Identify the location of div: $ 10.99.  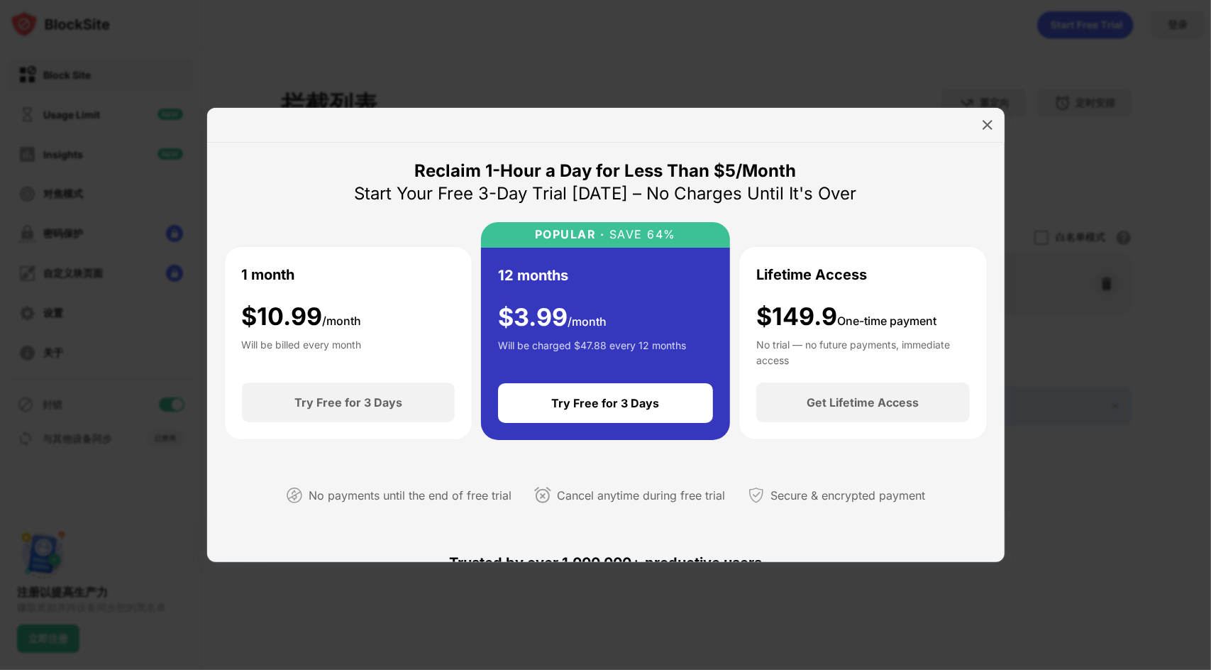
(302, 316).